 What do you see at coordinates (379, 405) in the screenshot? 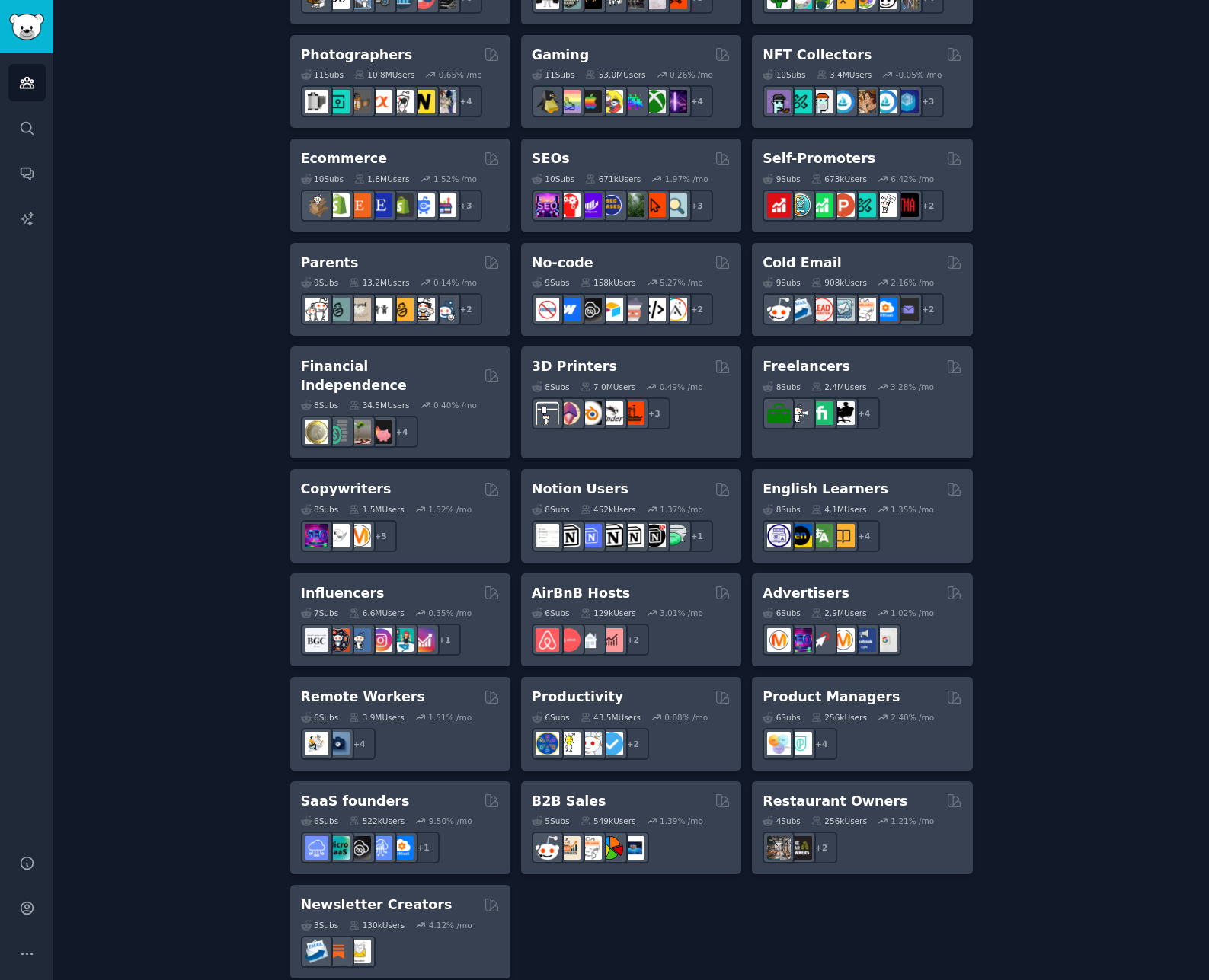
I see `div: 34.5M Users` at bounding box center [379, 405].